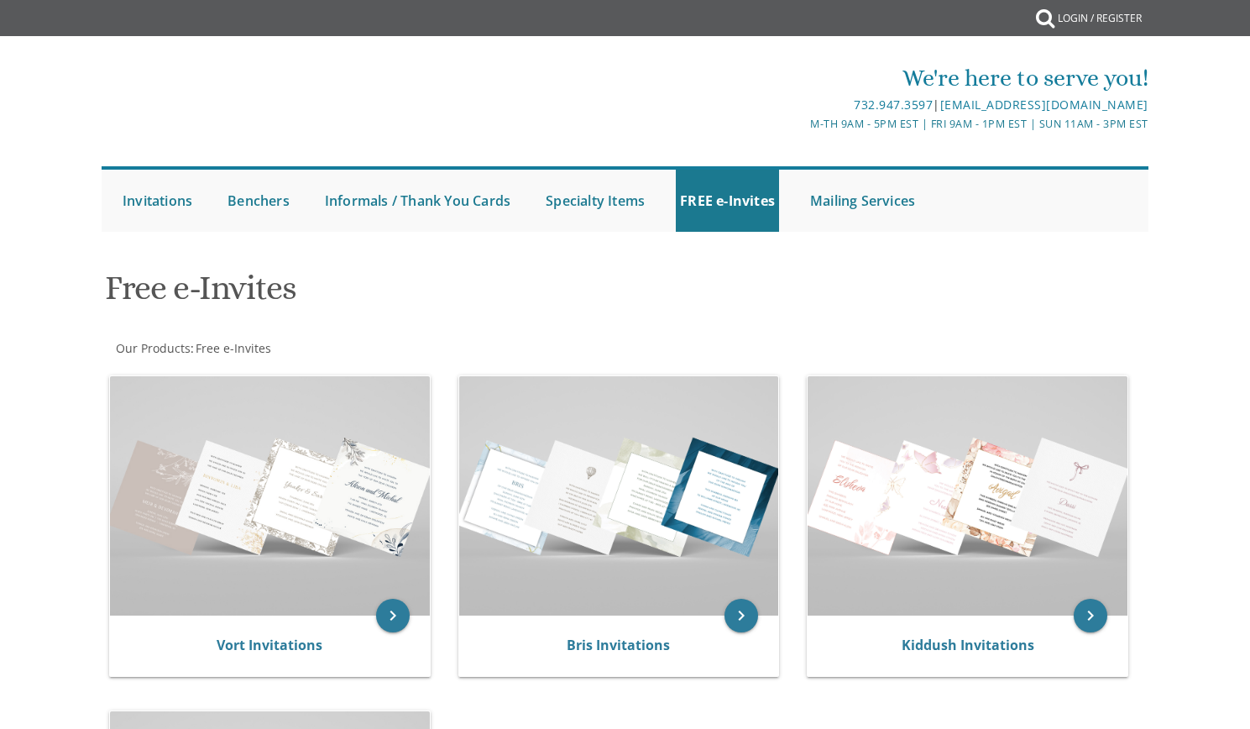 The width and height of the screenshot is (1250, 729). Describe the element at coordinates (270, 495) in the screenshot. I see `img: Vort Invitations` at that location.